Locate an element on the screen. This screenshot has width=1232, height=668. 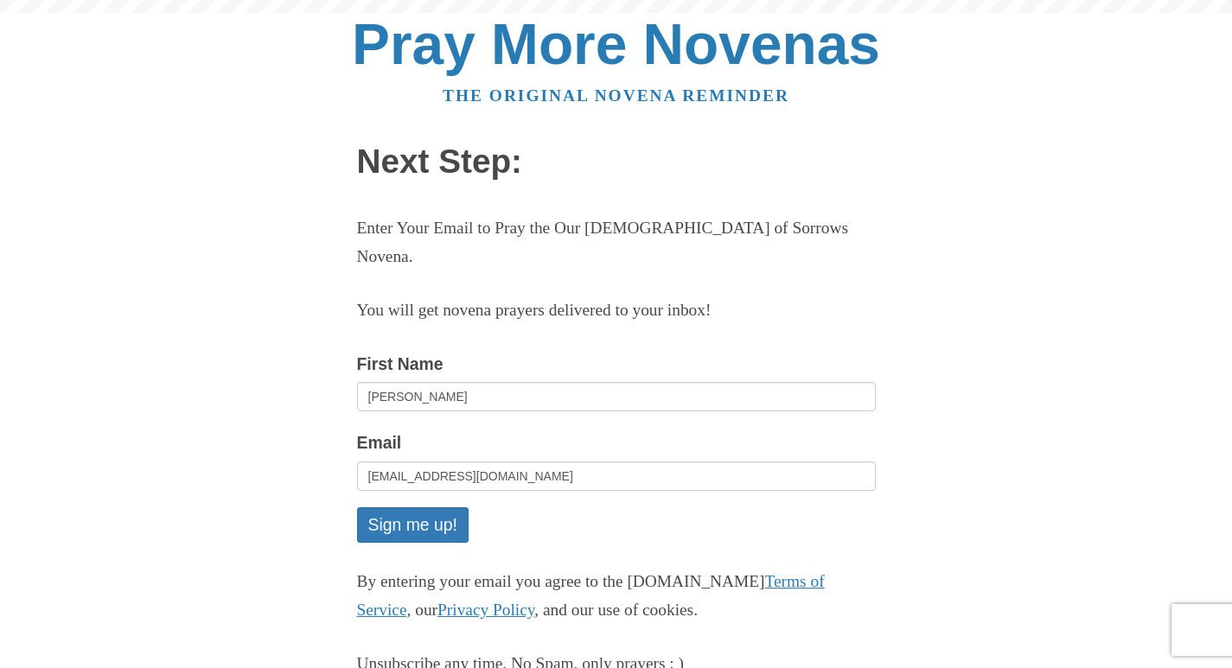
button: Sign me up! is located at coordinates (412, 525).